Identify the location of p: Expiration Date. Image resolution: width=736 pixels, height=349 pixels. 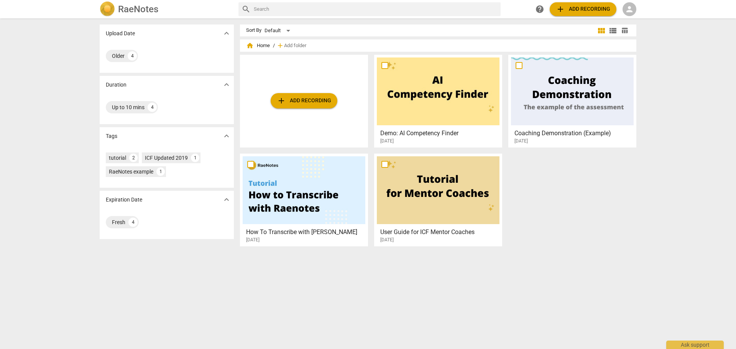
(124, 200).